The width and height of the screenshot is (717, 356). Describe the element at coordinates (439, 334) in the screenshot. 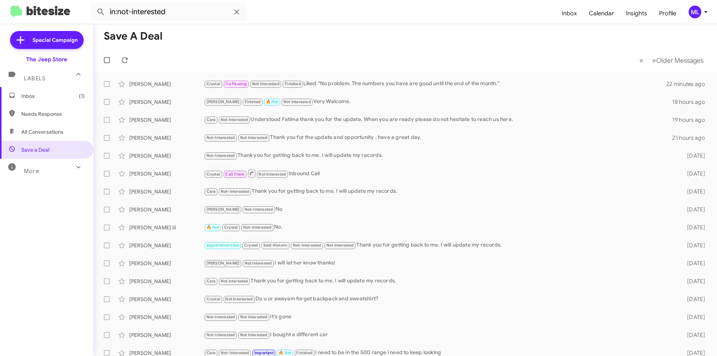

I see `div: I bought a different car` at that location.